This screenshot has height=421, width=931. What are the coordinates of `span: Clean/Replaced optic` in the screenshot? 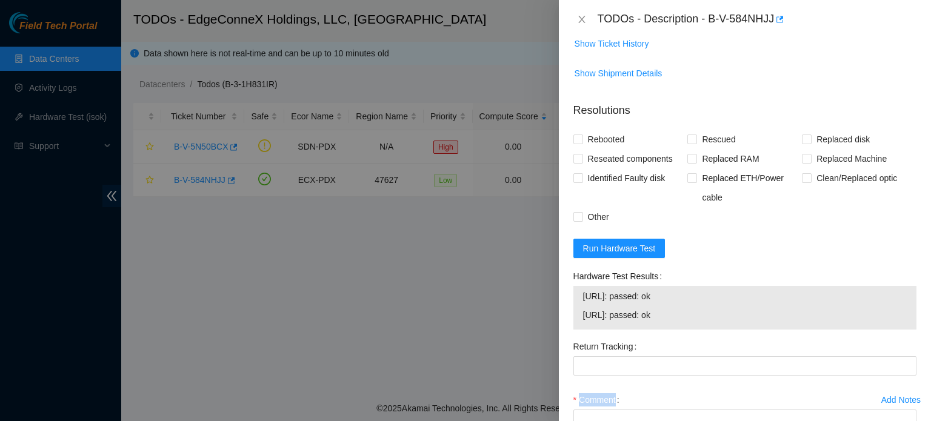 It's located at (857, 178).